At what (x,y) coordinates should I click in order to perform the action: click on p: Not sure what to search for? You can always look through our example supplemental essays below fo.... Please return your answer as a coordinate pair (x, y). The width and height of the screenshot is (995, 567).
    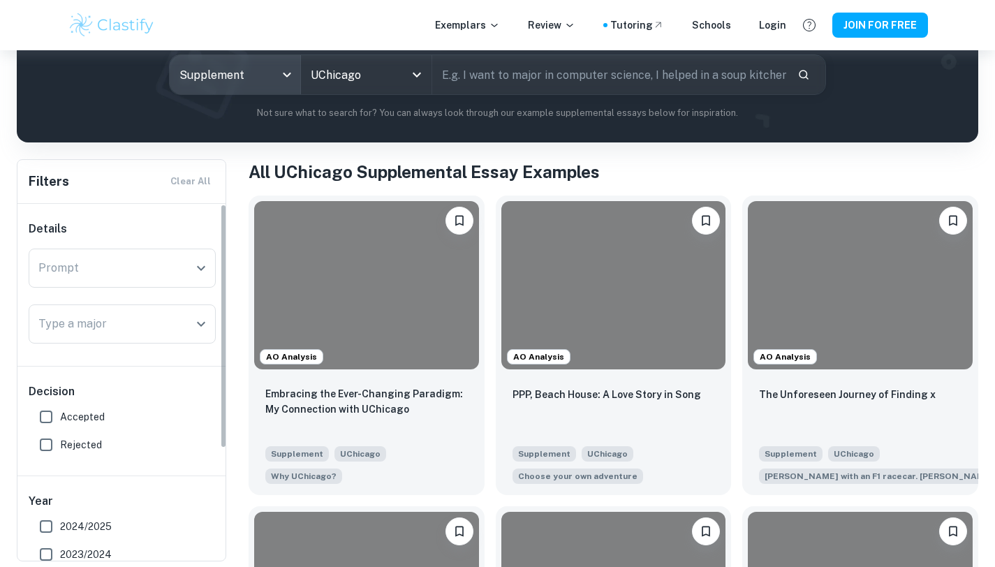
    Looking at the image, I should click on (497, 113).